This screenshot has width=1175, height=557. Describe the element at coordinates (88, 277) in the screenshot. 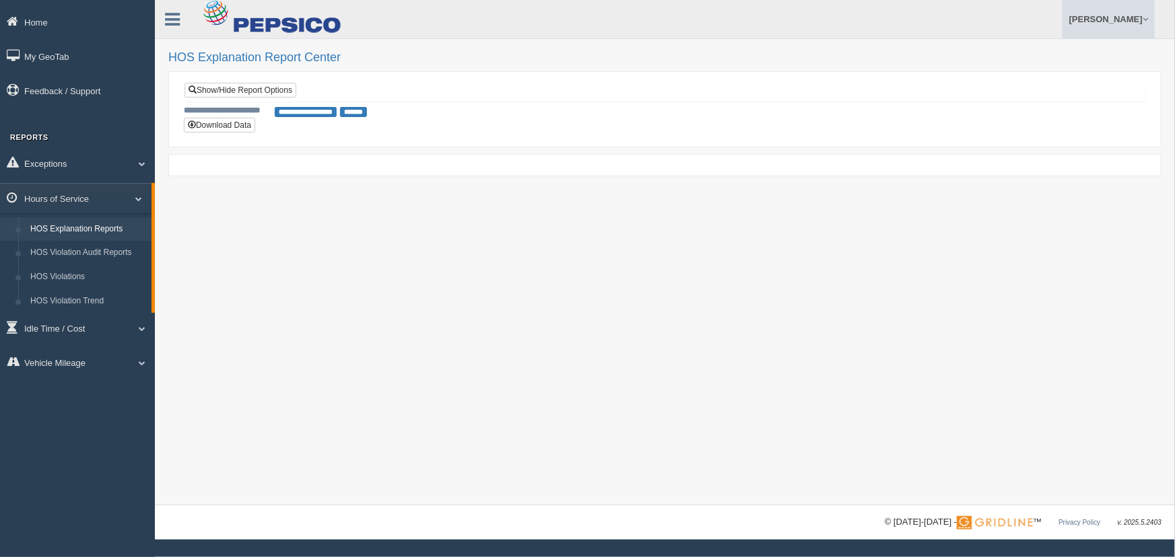

I see `a: HOS Violations` at that location.